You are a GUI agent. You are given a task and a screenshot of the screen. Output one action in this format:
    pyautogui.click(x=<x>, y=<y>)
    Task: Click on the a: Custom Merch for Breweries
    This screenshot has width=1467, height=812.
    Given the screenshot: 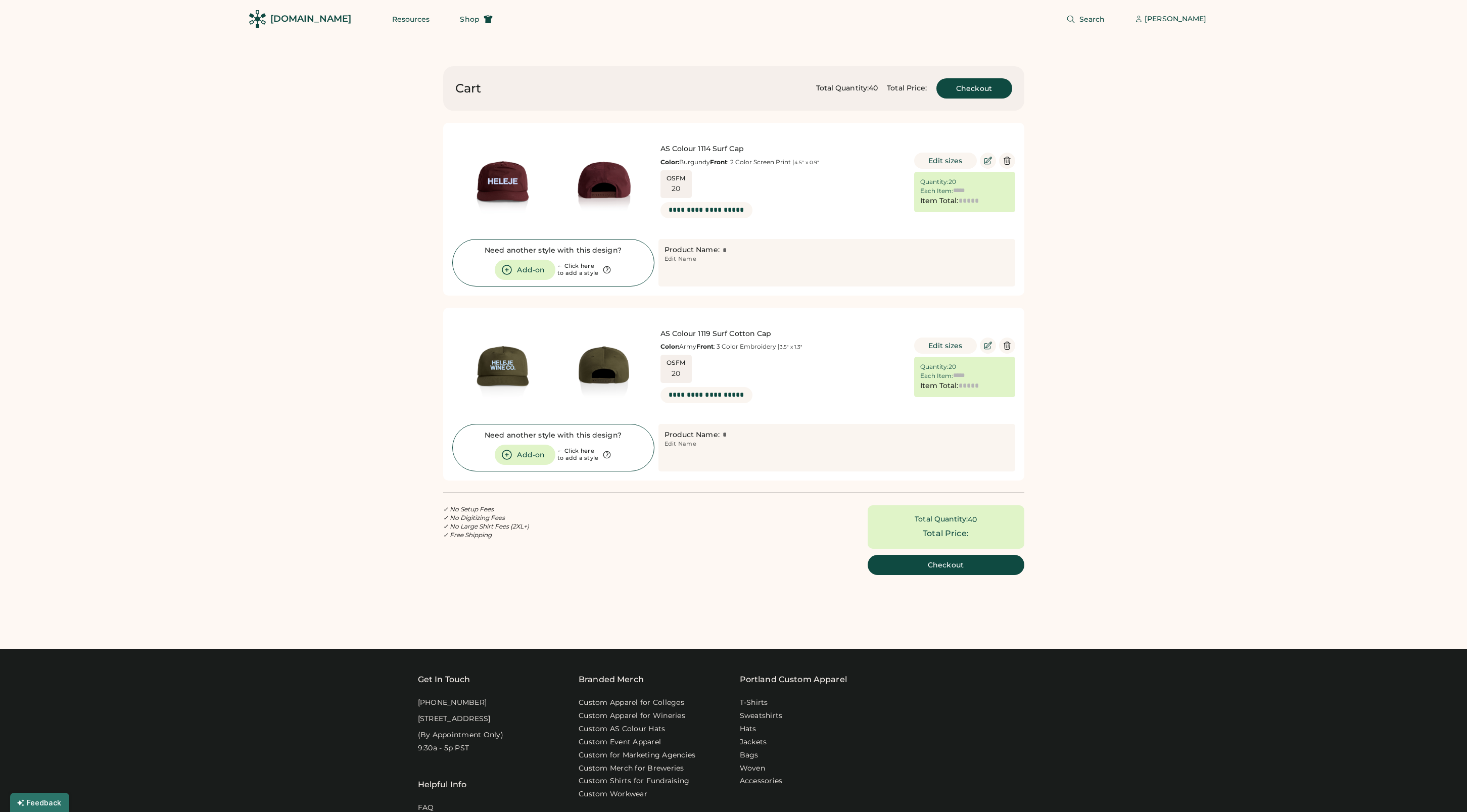 What is the action you would take?
    pyautogui.click(x=632, y=768)
    